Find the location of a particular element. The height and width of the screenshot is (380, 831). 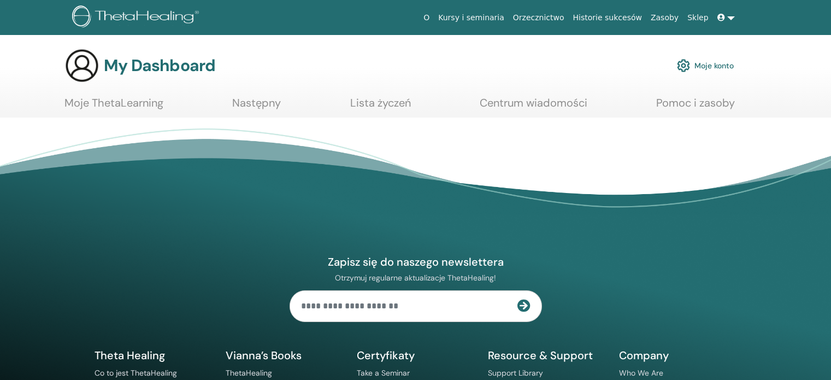

h5: Resource & Support is located at coordinates (547, 355).